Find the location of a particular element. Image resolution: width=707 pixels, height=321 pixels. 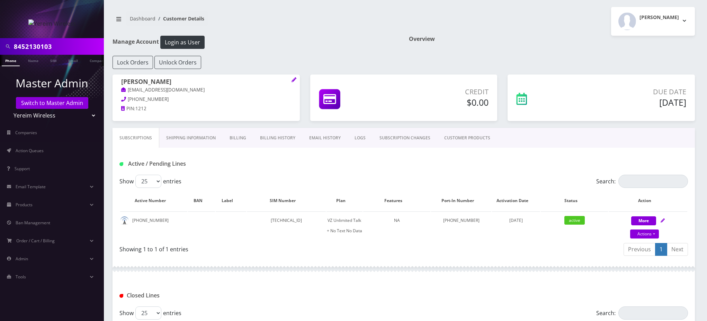

h1: Closed Lines is located at coordinates (211, 295).